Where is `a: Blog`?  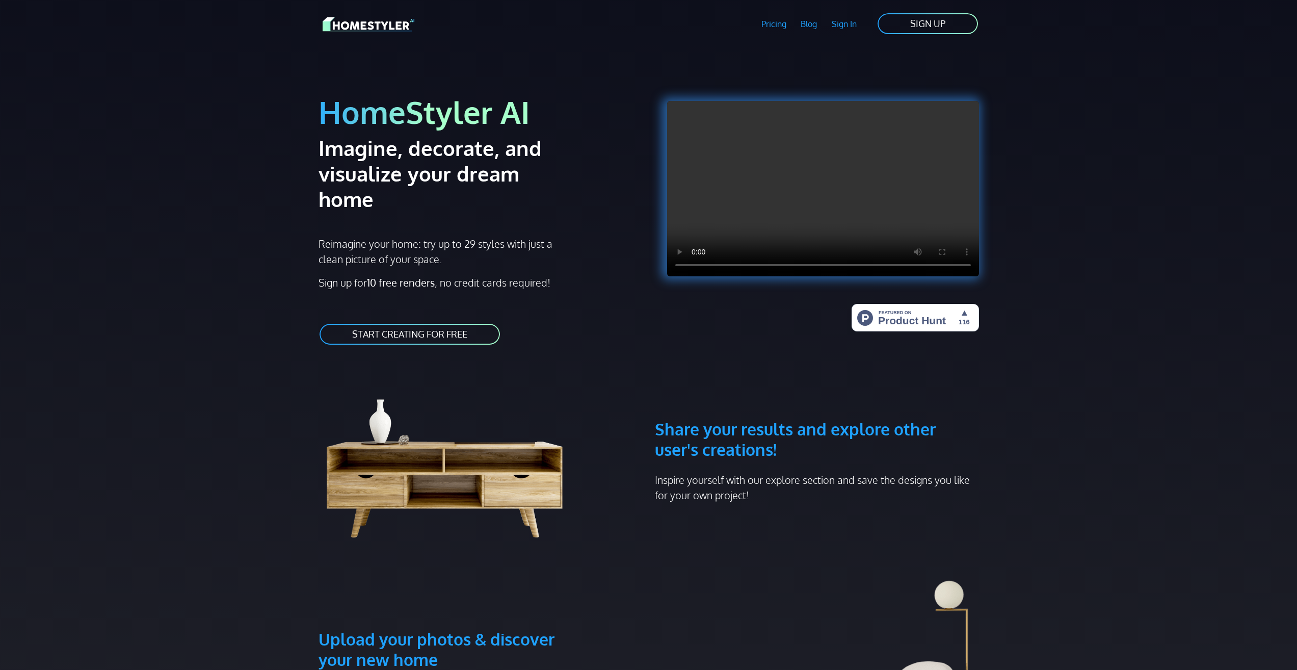
a: Blog is located at coordinates (809, 24).